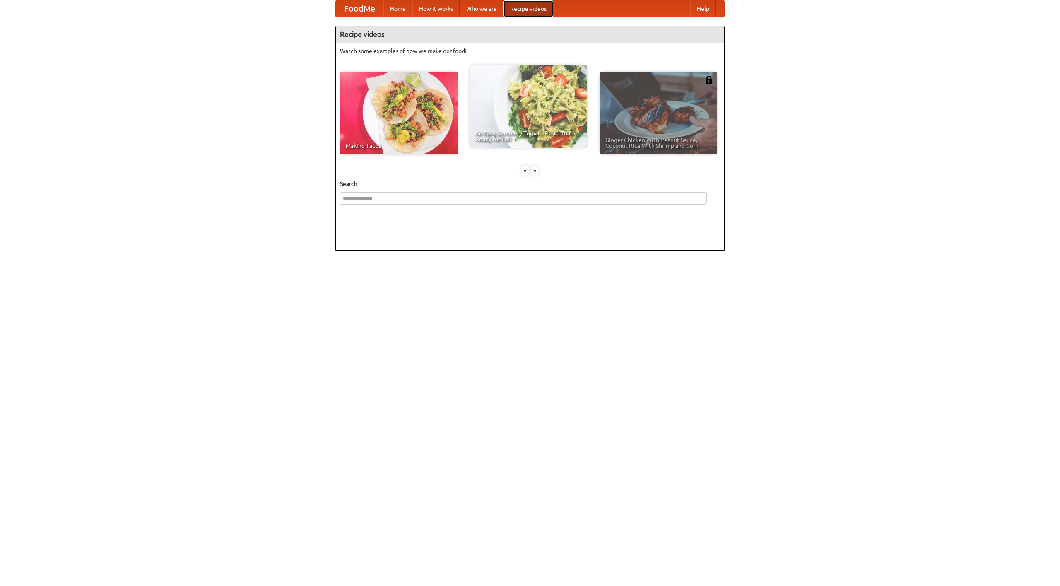 The width and height of the screenshot is (1060, 586). I want to click on a: Who we are, so click(482, 9).